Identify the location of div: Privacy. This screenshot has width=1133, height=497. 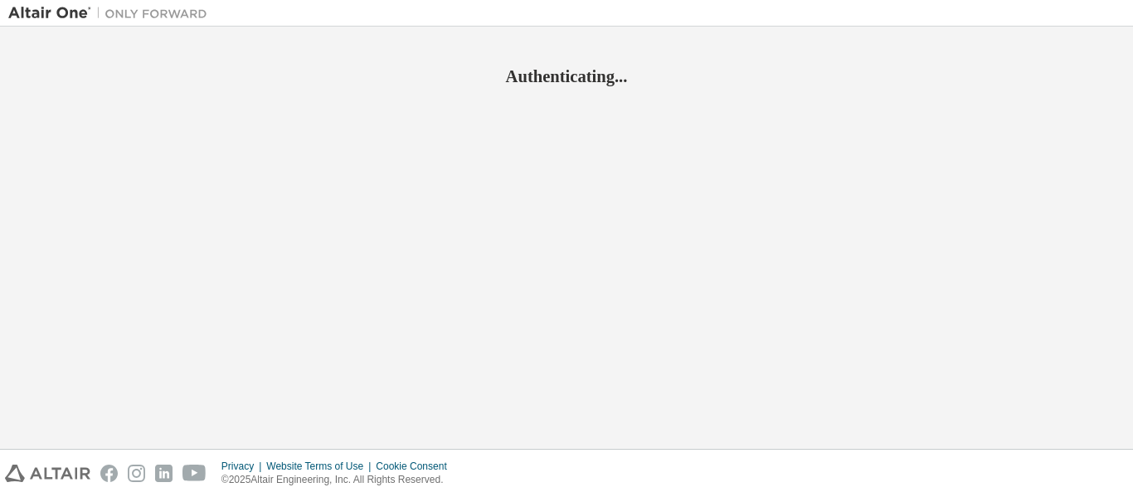
(244, 466).